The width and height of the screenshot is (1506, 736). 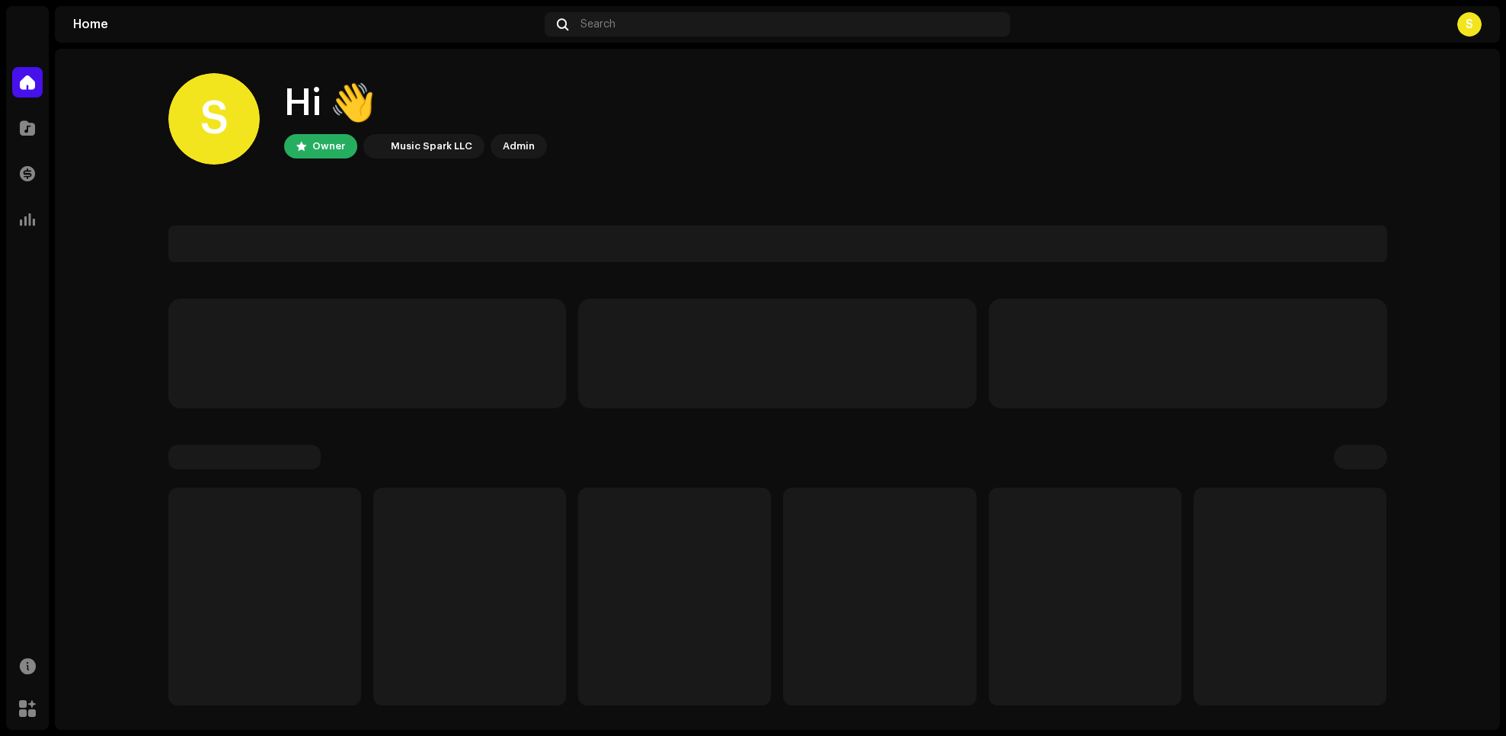 What do you see at coordinates (519, 146) in the screenshot?
I see `div: Admin` at bounding box center [519, 146].